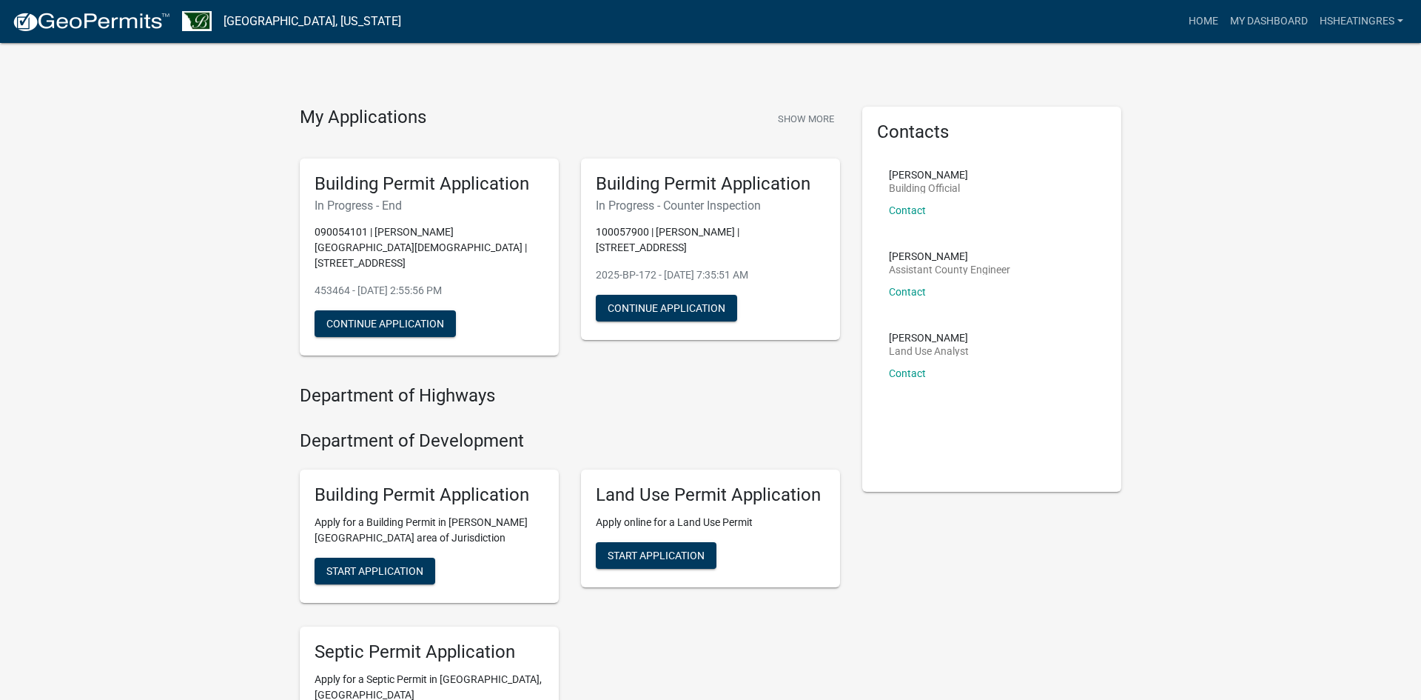 This screenshot has width=1421, height=700. I want to click on p: Land Use Analyst, so click(929, 351).